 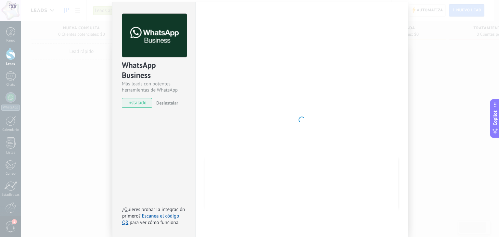 I want to click on span: Desinstalar, so click(x=167, y=103).